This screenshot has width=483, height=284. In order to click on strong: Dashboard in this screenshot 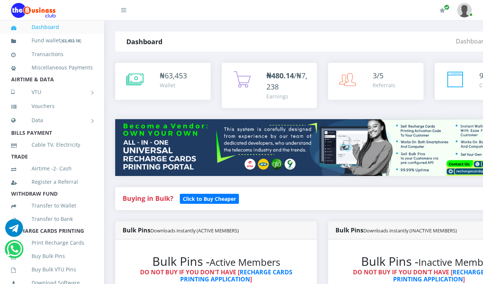, I will do `click(144, 42)`.